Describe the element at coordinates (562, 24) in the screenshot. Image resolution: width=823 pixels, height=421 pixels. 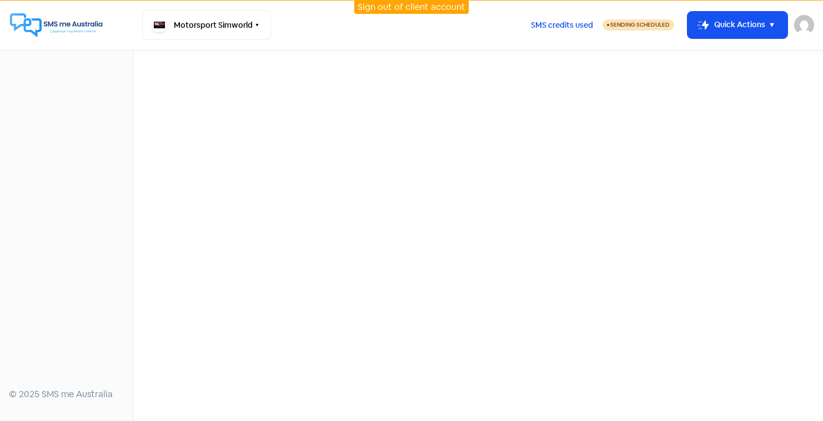
I see `a: SMS credits used` at that location.